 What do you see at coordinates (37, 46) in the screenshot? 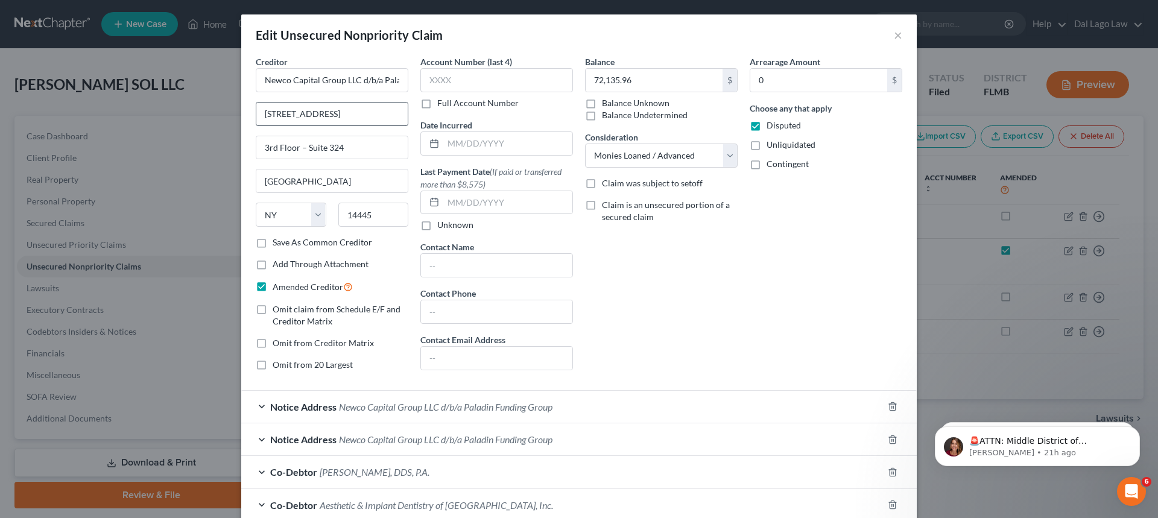
I see `img: Profile image for Katie` at bounding box center [37, 46].